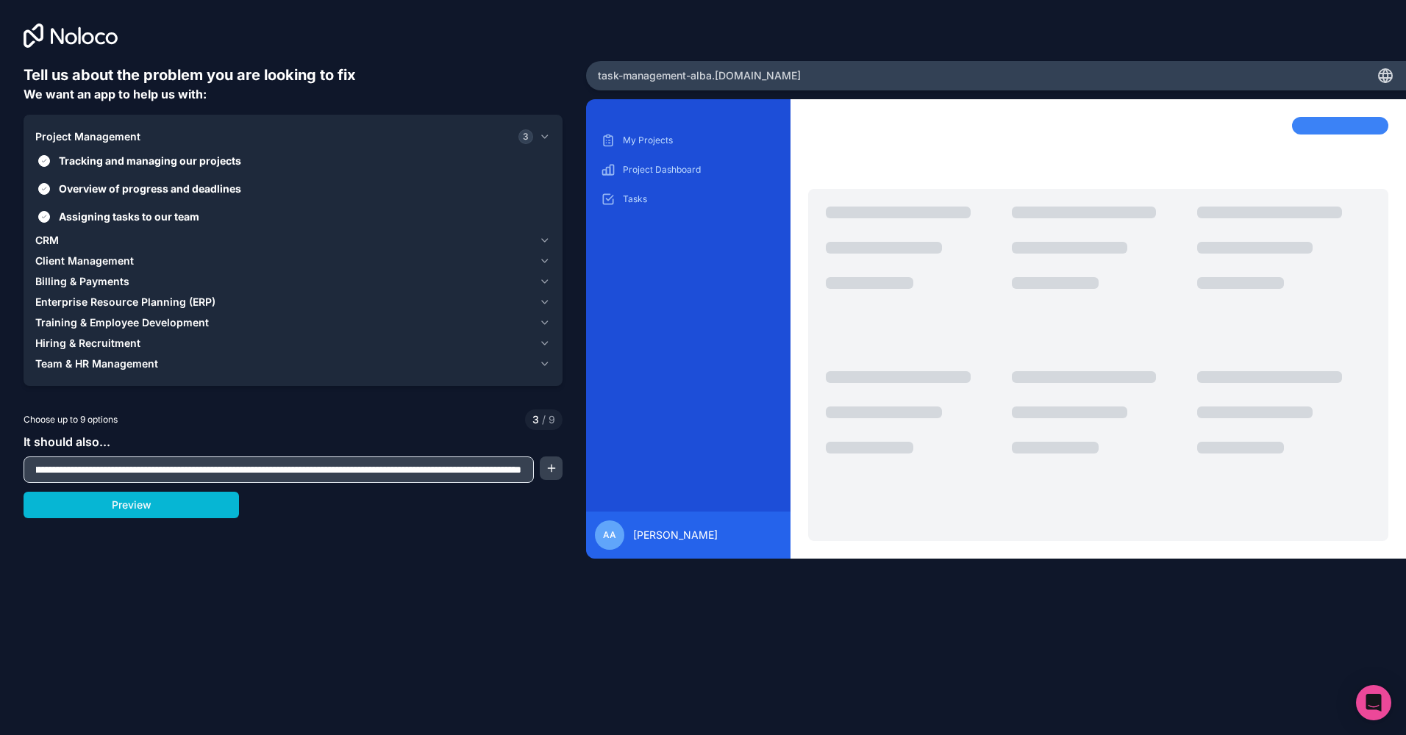 Image resolution: width=1406 pixels, height=735 pixels. I want to click on span: Hiring & Recruitment, so click(87, 343).